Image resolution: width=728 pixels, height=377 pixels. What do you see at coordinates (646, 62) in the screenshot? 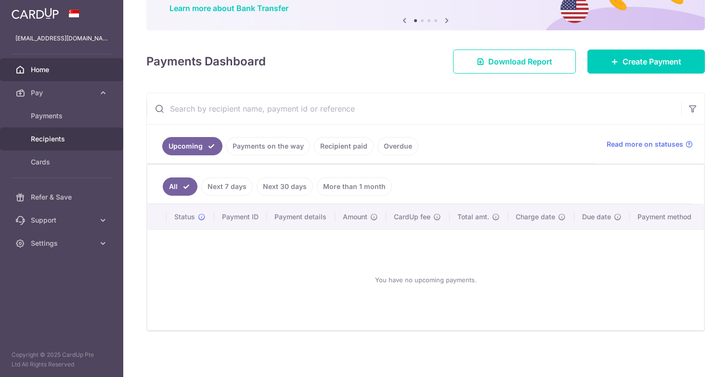
I see `a: Create Payment` at bounding box center [646, 62].